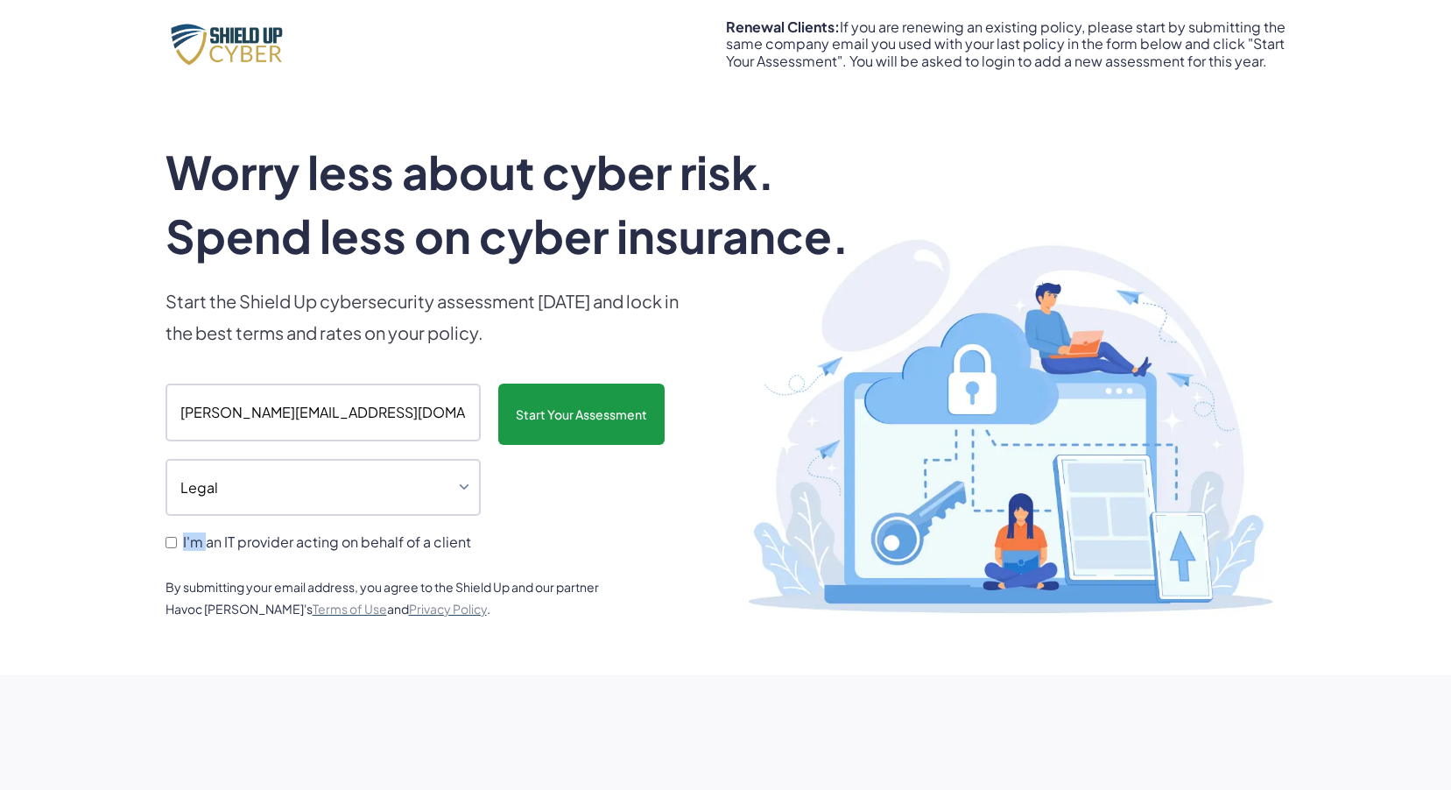 The width and height of the screenshot is (1451, 790). Describe the element at coordinates (349, 609) in the screenshot. I see `span: Terms of Use` at that location.